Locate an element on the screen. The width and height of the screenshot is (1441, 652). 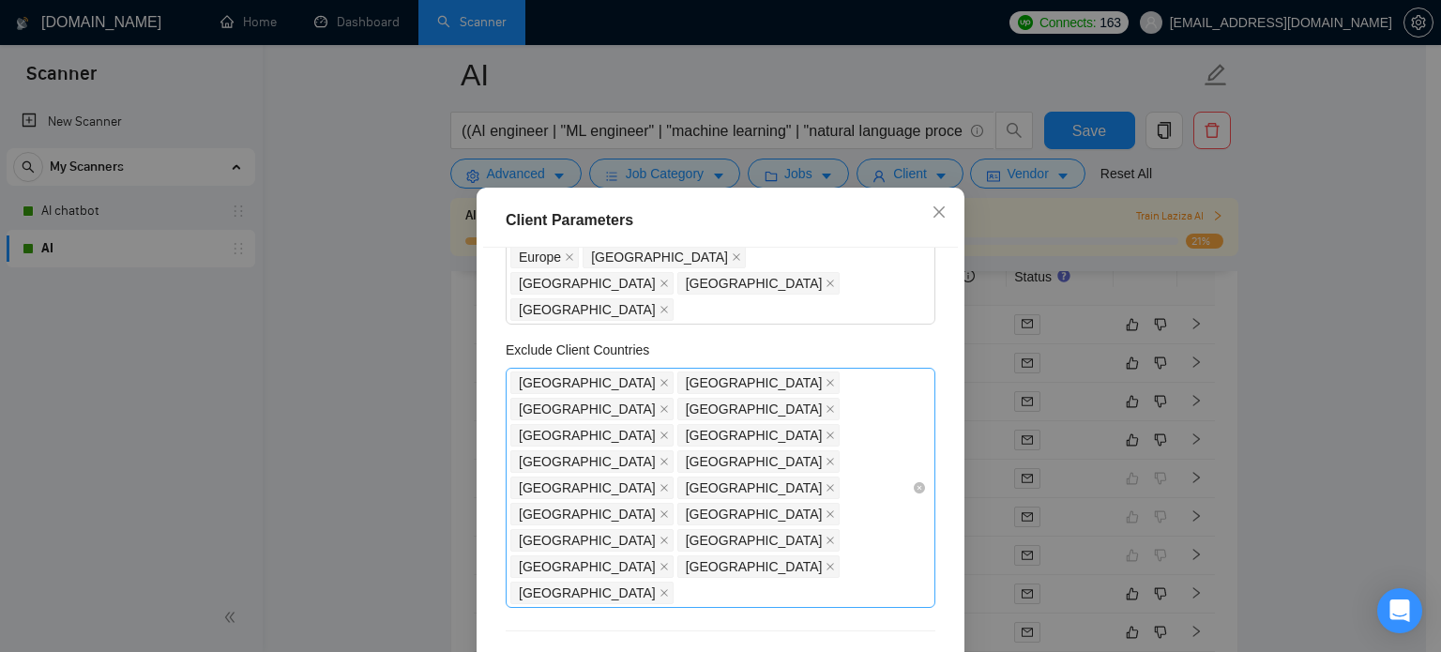
span: Bulgaria is located at coordinates (592, 514).